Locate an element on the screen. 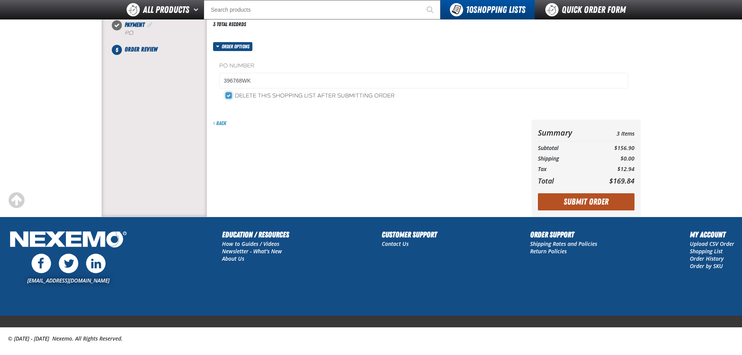  li: Order Review. Step 5 of 5. Not Completed is located at coordinates (162, 49).